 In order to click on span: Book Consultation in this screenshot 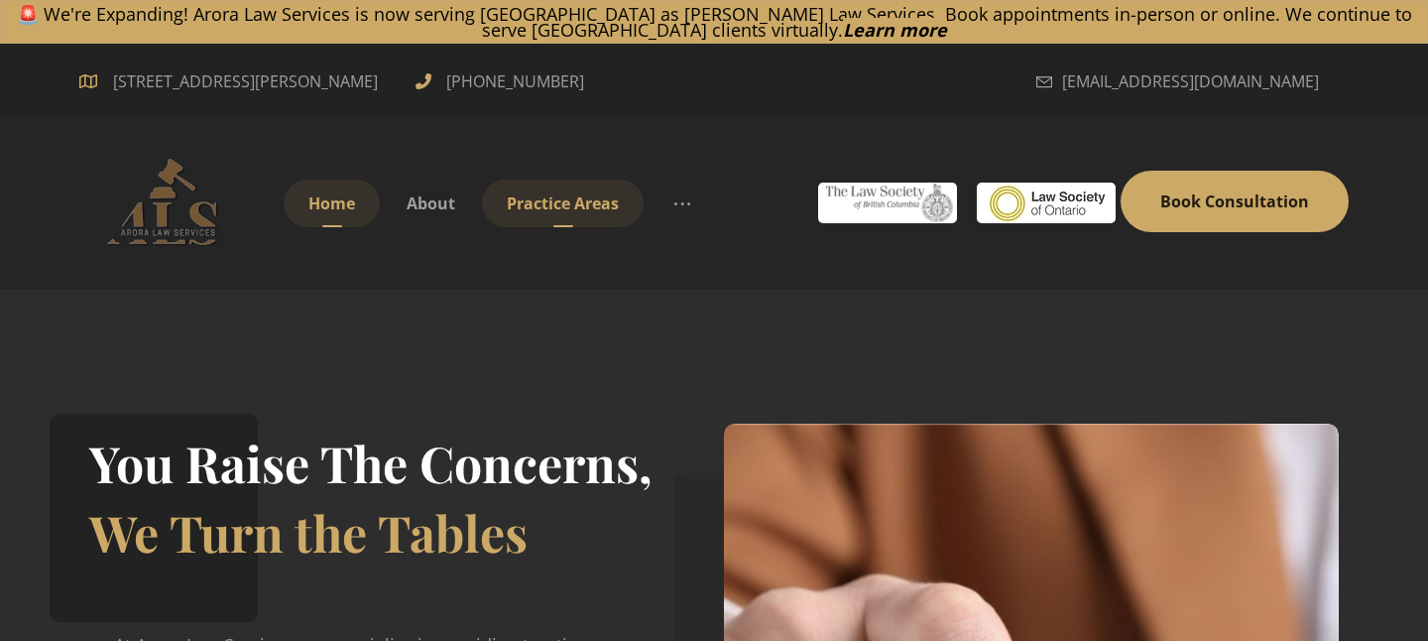, I will do `click(1235, 201)`.